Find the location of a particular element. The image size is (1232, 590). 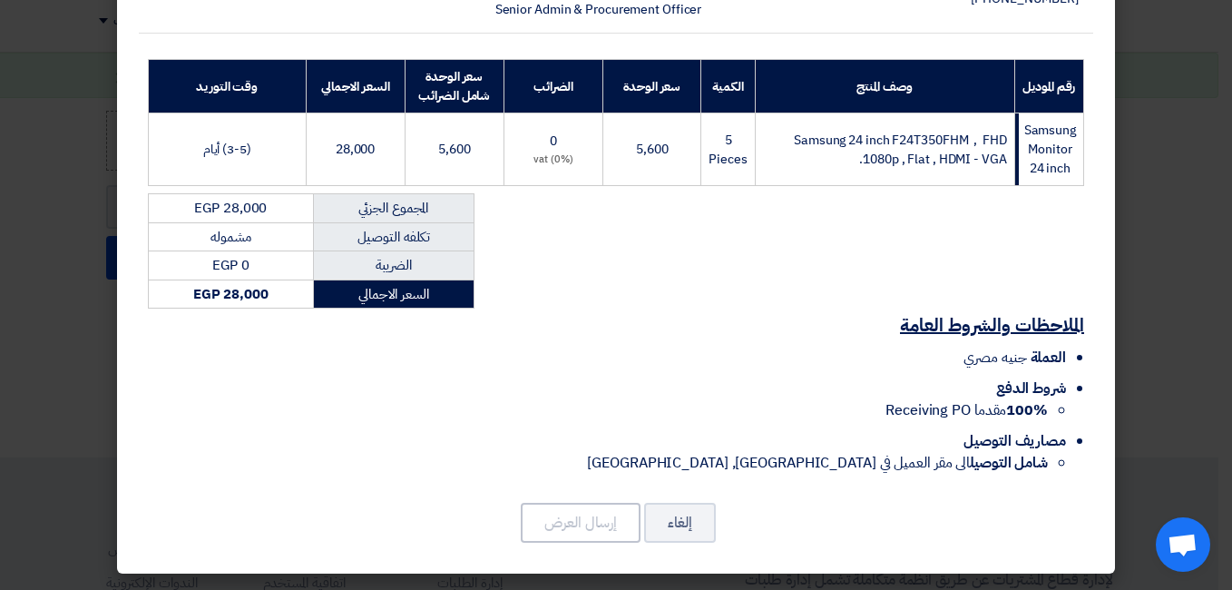

span: Samsung 24 inch F24T350FHM , FHD 1080p , Flat , HDMI - VGA. is located at coordinates (900, 150).